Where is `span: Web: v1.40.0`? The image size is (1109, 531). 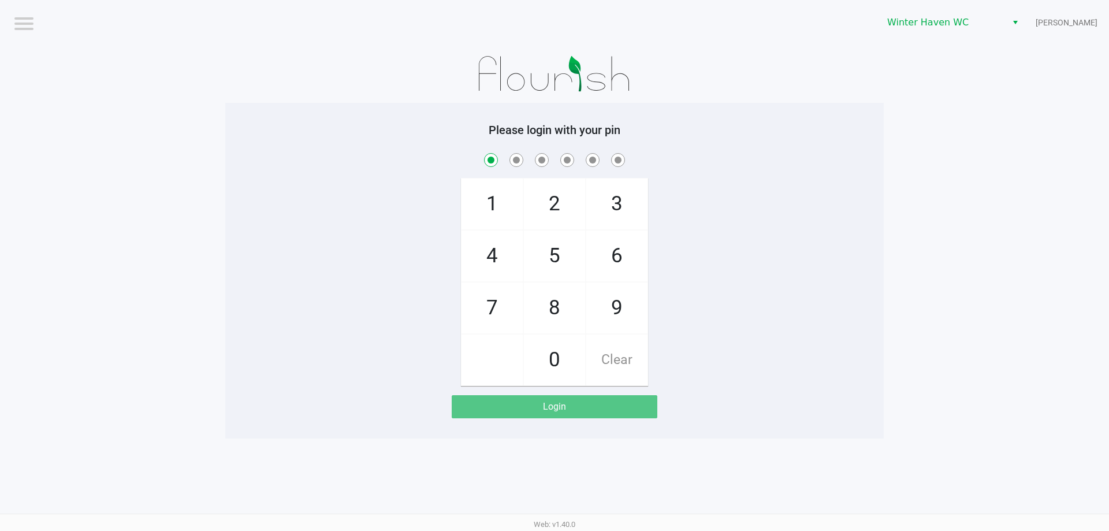
span: Web: v1.40.0 is located at coordinates (554, 524).